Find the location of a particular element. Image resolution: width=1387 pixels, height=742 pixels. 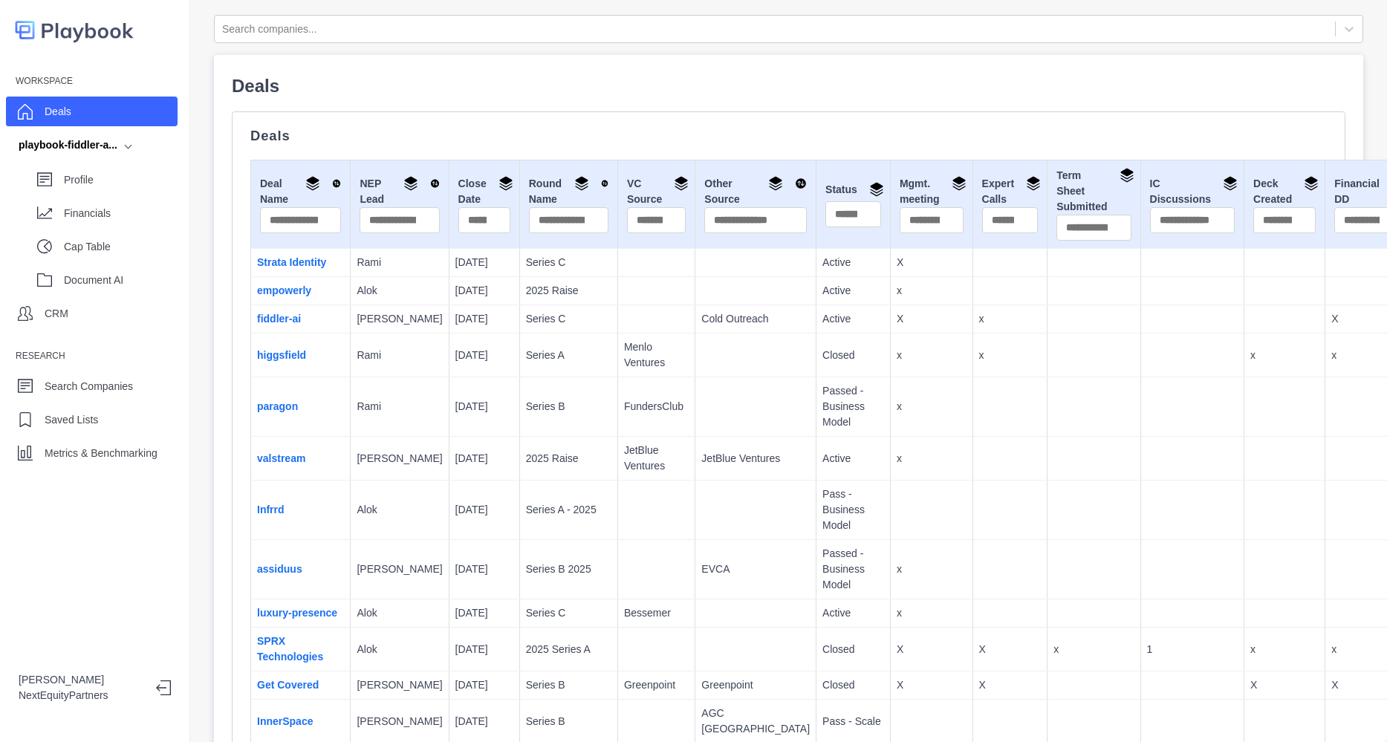

div: IC Discussions is located at coordinates (1193, 192).